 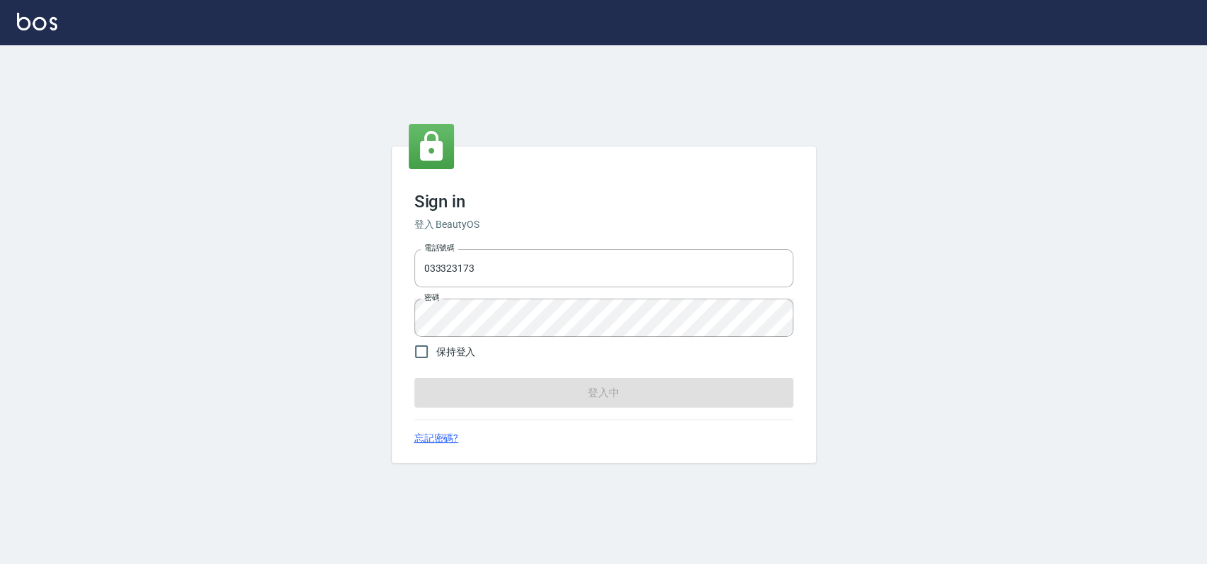 I want to click on a: 忘記密碼?, so click(x=436, y=438).